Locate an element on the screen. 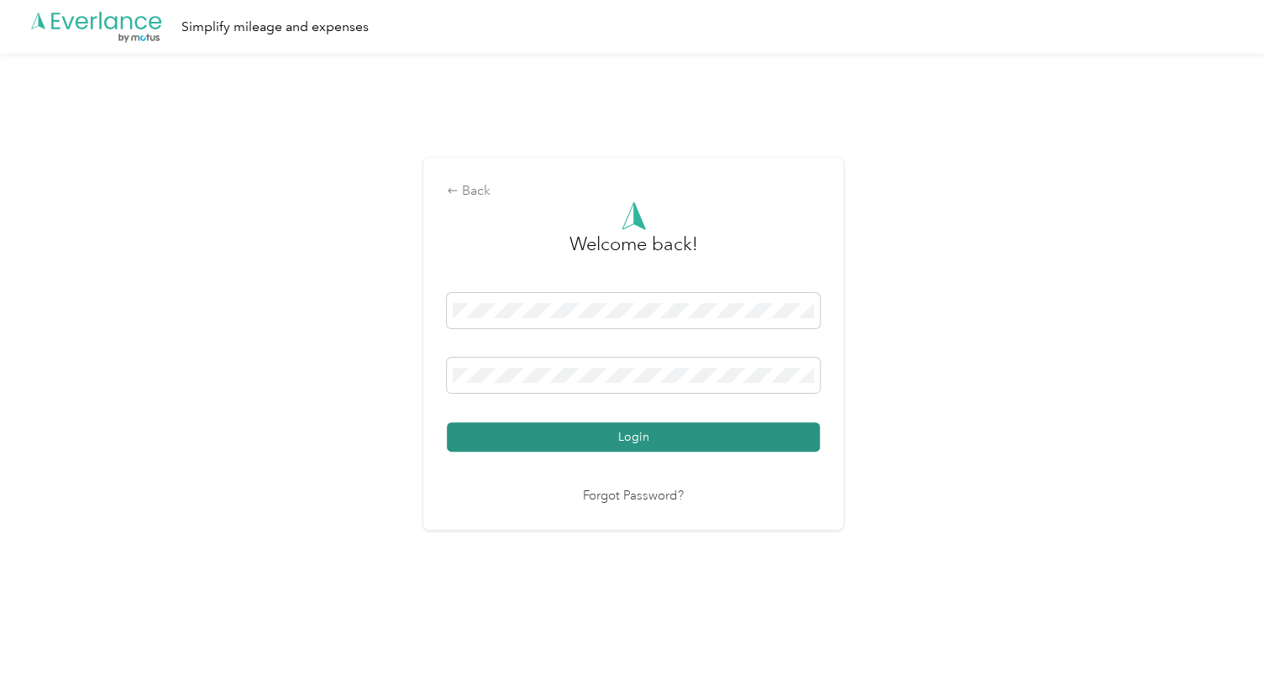  div: Simplify mileage and expenses is located at coordinates (275, 27).